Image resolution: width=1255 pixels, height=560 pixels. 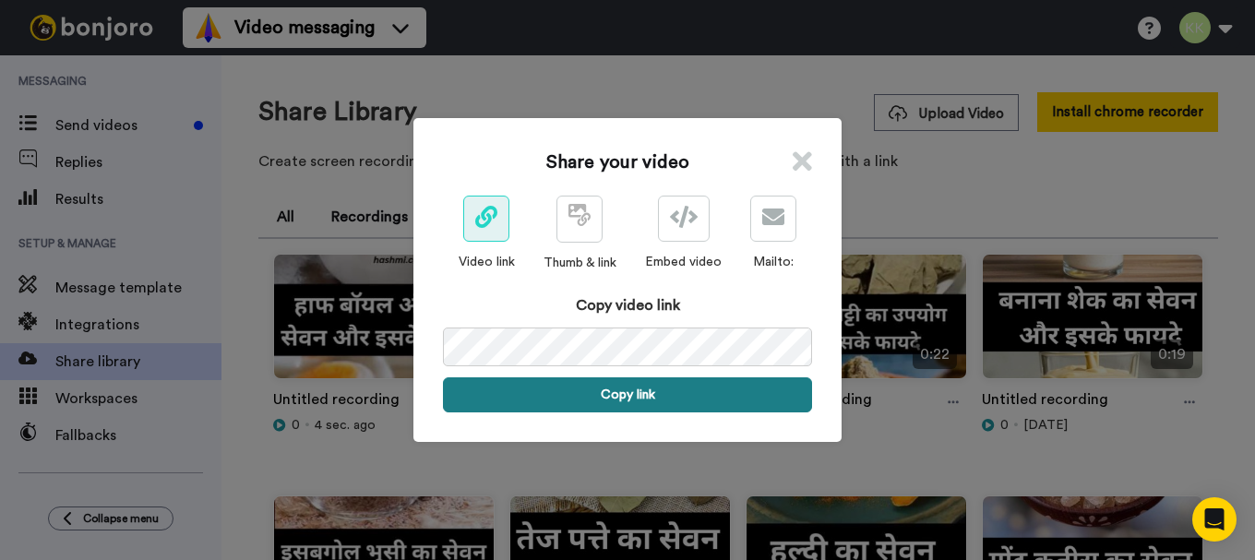 I want to click on div: Thumb & link, so click(x=579, y=263).